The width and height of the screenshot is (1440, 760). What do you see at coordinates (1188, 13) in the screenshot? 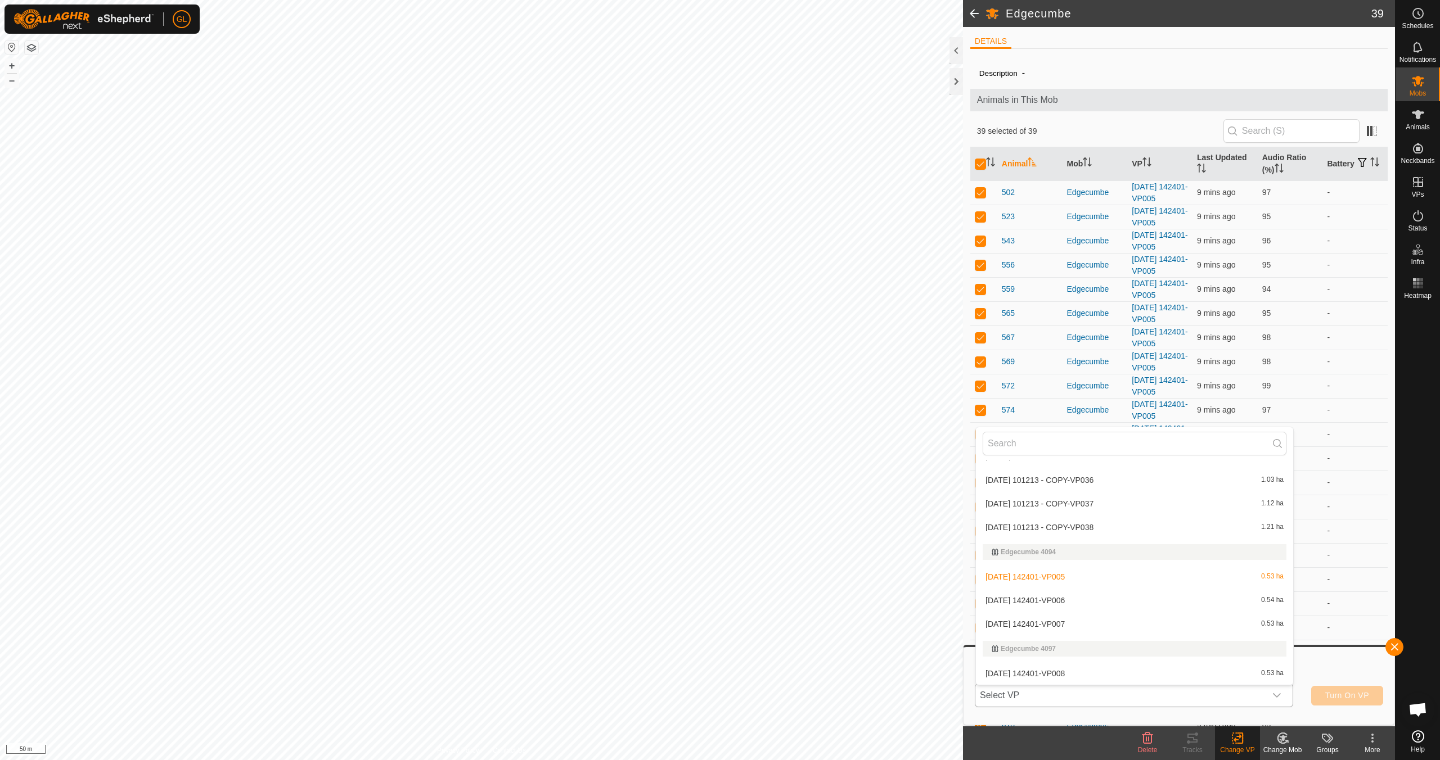
I see `h2: Edgecumbe` at bounding box center [1188, 13].